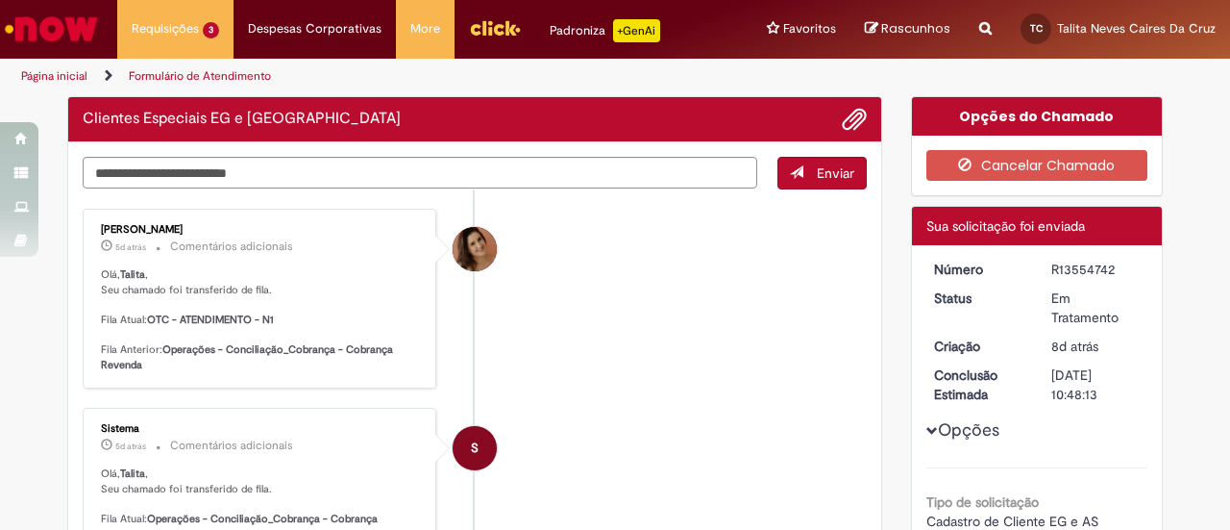 The image size is (1230, 530). I want to click on div: Em Tratamento, so click(1096, 308).